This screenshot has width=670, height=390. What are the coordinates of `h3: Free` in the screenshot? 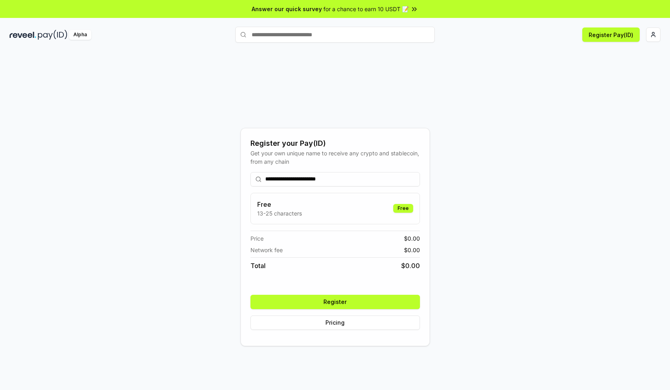 It's located at (280, 205).